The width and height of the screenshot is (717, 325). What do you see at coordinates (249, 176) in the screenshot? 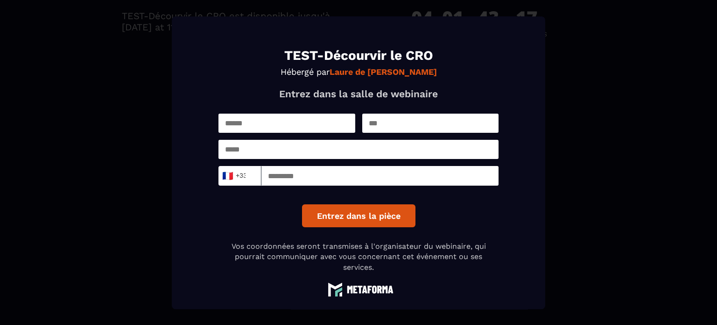
I see `input: Search for option` at bounding box center [249, 176].